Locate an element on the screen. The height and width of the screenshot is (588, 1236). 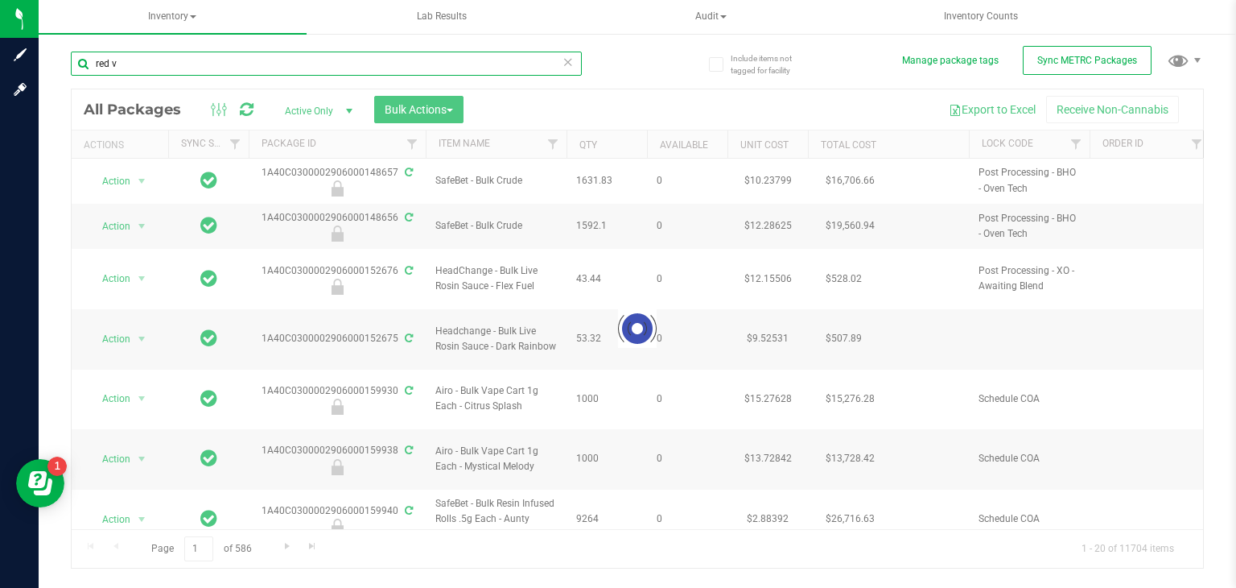
span: Lab Results is located at coordinates (442, 16).